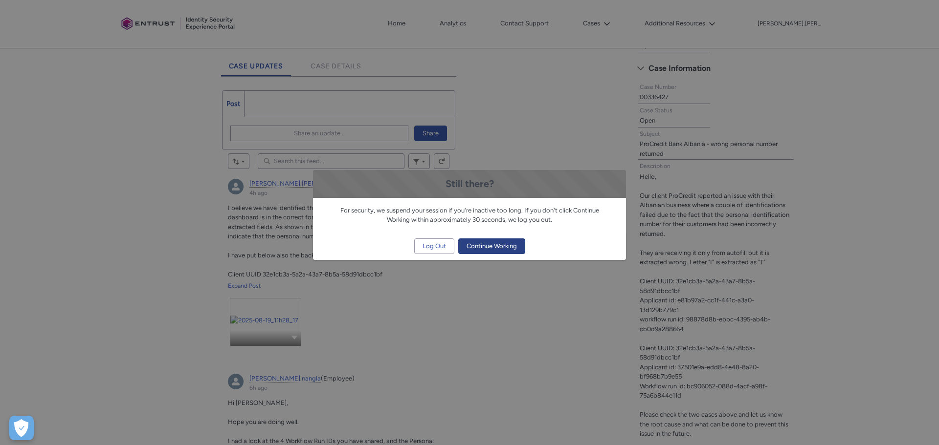 The image size is (939, 445). I want to click on button: Open Preferences, so click(22, 428).